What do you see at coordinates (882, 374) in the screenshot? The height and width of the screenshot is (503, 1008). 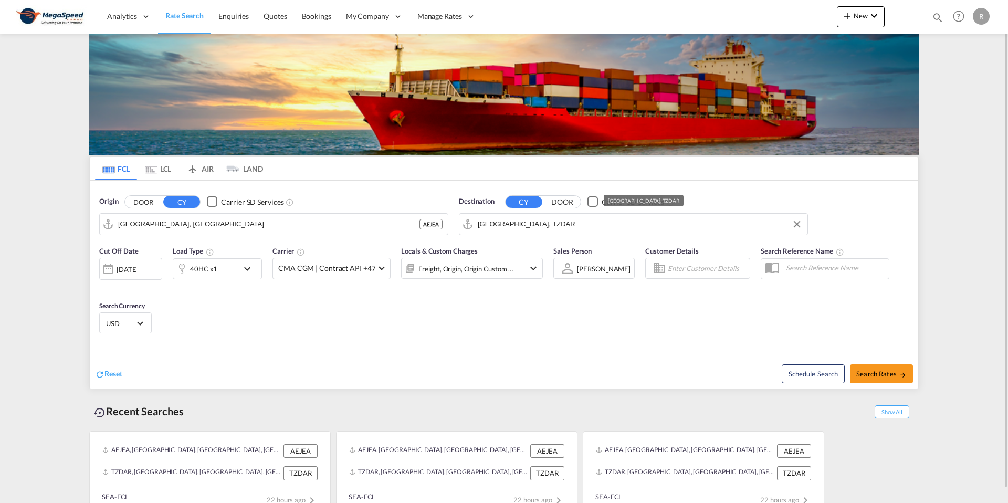 I see `span: Search Rates` at bounding box center [882, 374].